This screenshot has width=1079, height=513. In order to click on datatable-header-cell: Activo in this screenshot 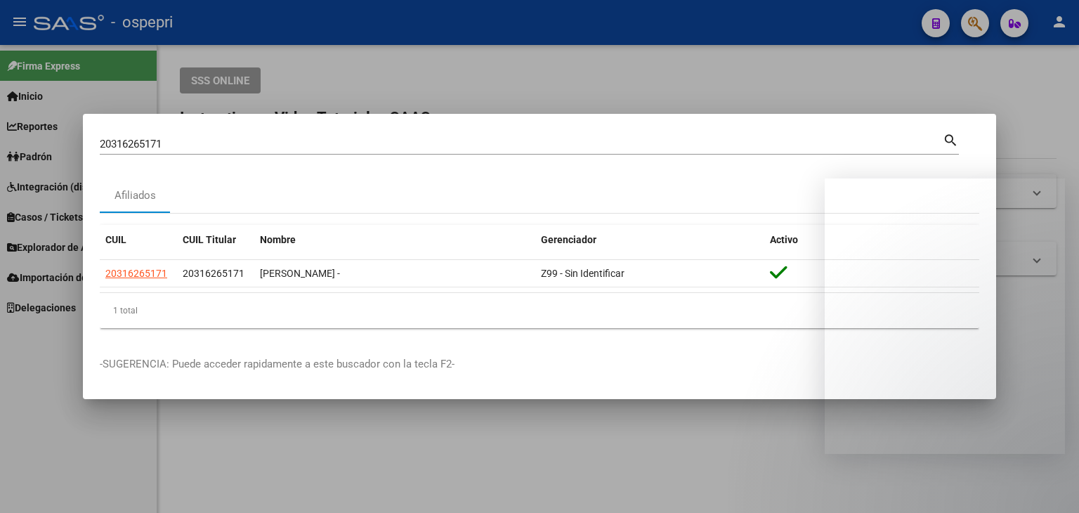, I will do `click(872, 239)`.